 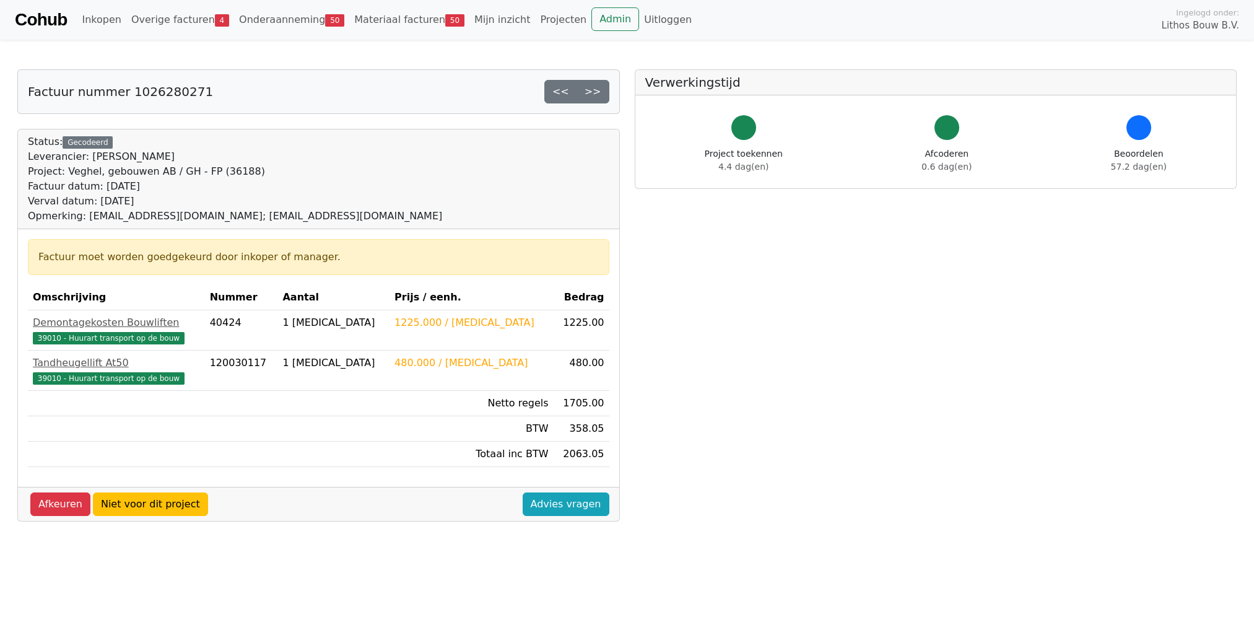 What do you see at coordinates (471, 297) in the screenshot?
I see `th: Prijs / eenh.` at bounding box center [471, 297].